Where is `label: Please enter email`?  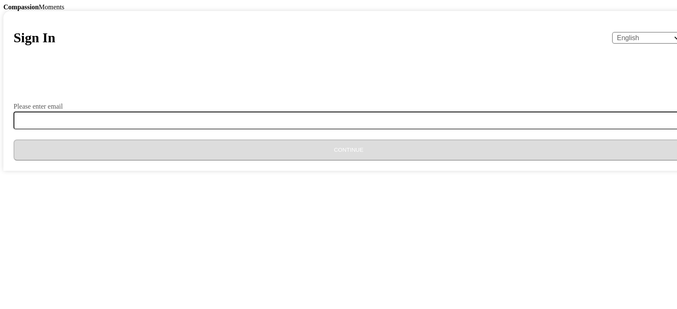
label: Please enter email is located at coordinates (38, 107).